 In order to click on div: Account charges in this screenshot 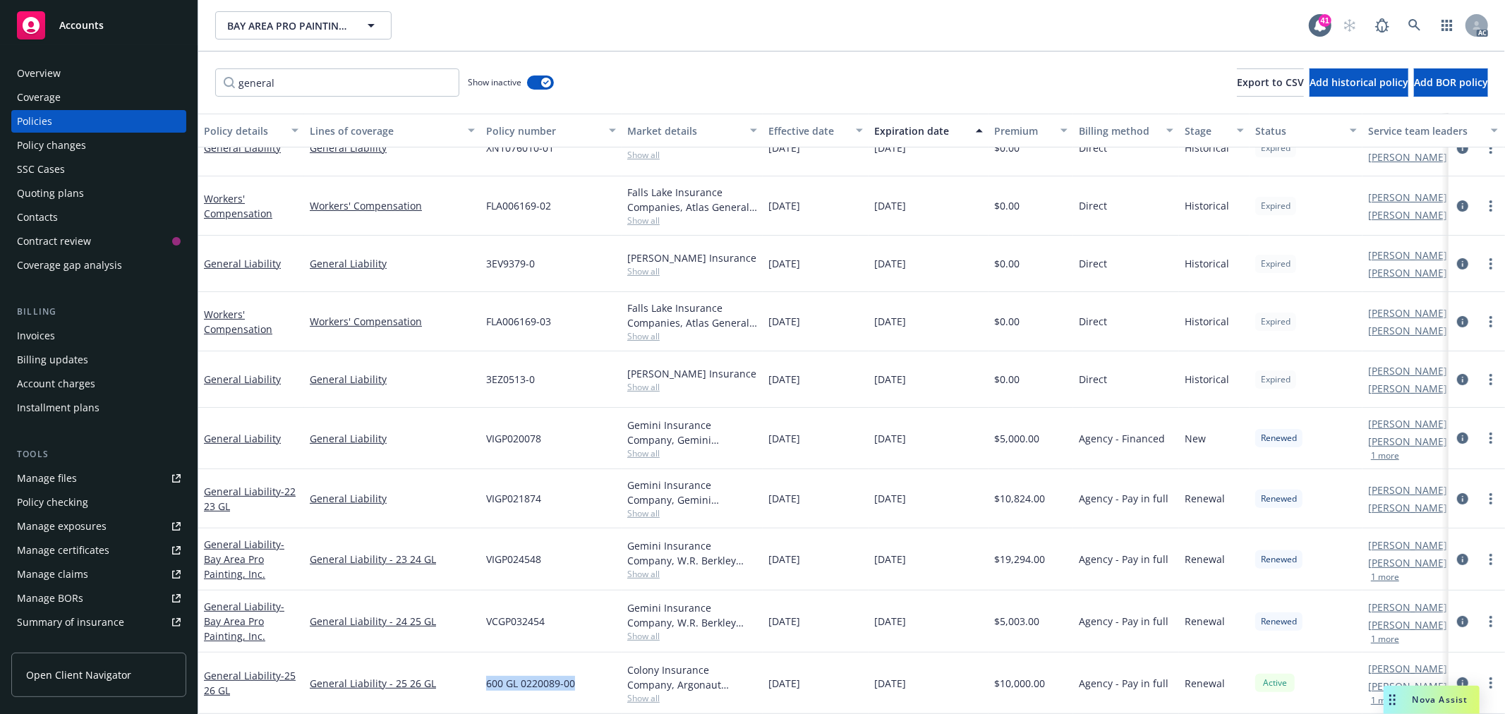, I will do `click(56, 384)`.